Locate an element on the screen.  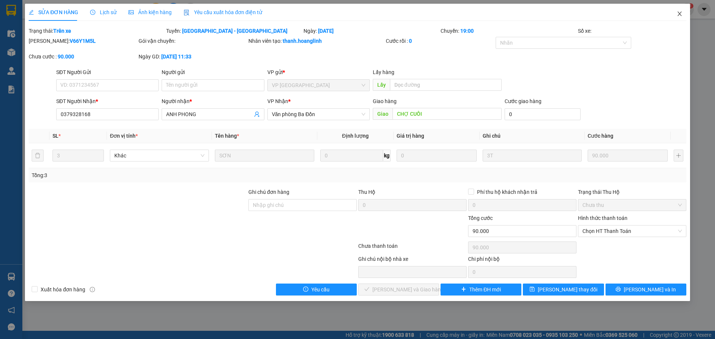
span: user-add is located at coordinates (257, 114).